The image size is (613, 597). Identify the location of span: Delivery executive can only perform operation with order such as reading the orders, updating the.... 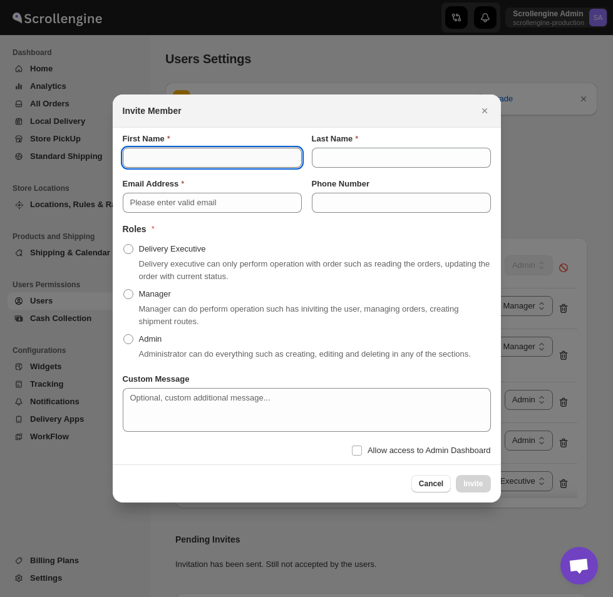
(314, 270).